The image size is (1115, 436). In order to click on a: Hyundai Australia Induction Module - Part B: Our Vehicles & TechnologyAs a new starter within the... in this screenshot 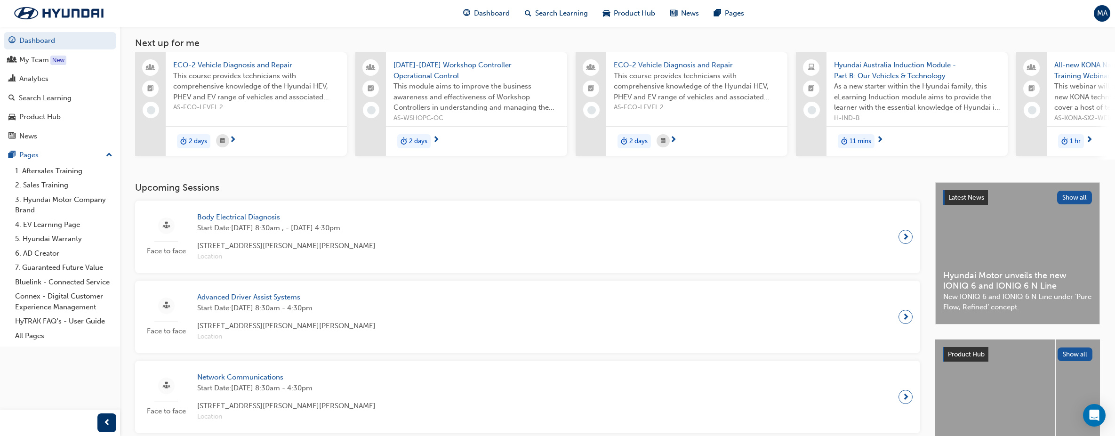, I will do `click(902, 104)`.